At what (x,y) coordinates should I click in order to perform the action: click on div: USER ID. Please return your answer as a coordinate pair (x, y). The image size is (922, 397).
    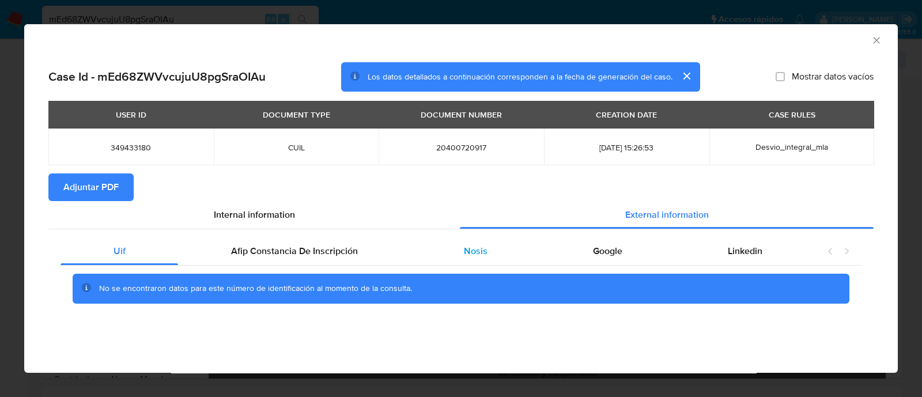
    Looking at the image, I should click on (131, 115).